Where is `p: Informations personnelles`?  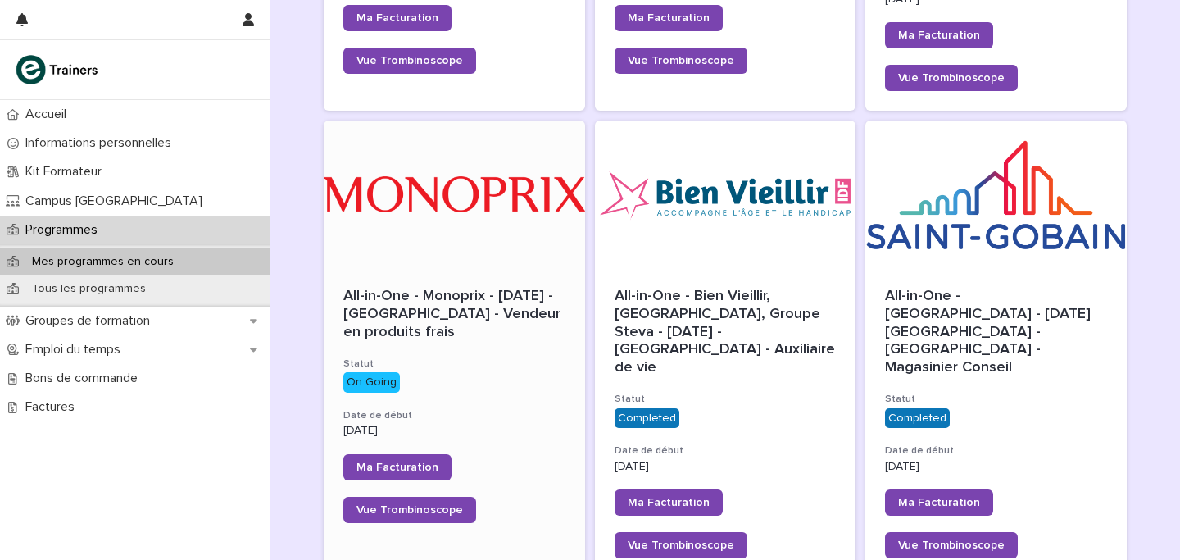
p: Informations personnelles is located at coordinates (102, 143).